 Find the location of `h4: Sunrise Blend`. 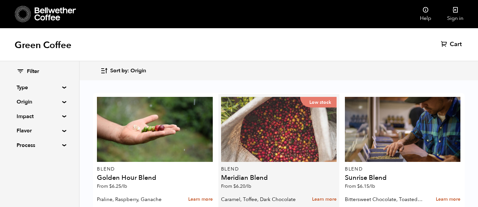

h4: Sunrise Blend is located at coordinates (403, 178).